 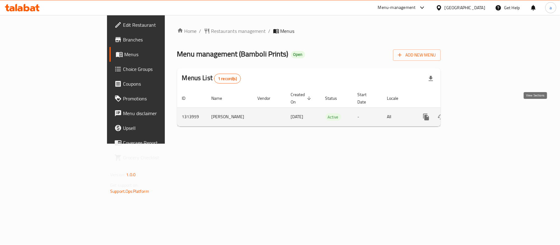 What do you see at coordinates (335, 98) in the screenshot?
I see `span: Status` at bounding box center [335, 98].